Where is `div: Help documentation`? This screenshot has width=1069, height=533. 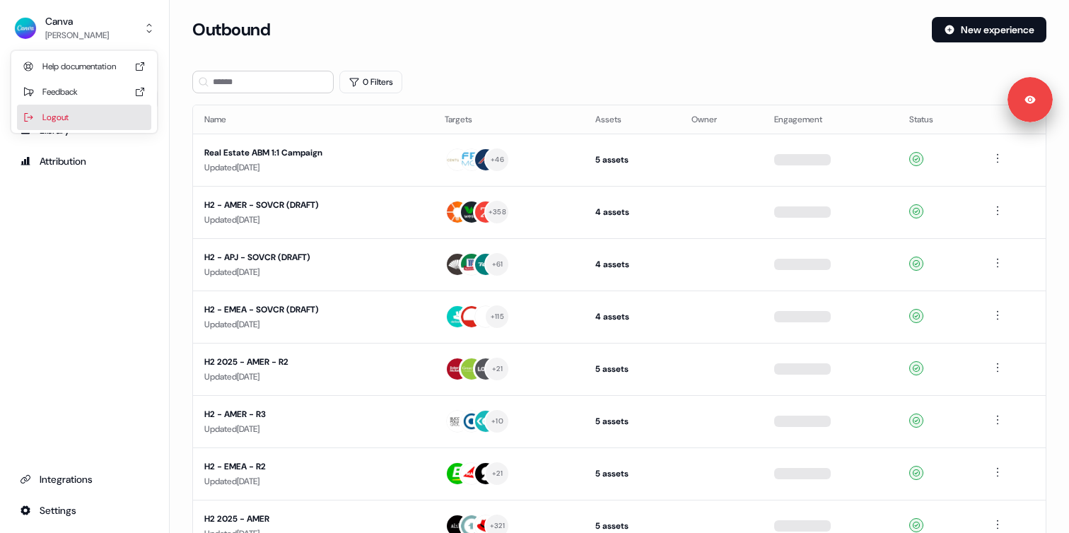 div: Help documentation is located at coordinates (84, 66).